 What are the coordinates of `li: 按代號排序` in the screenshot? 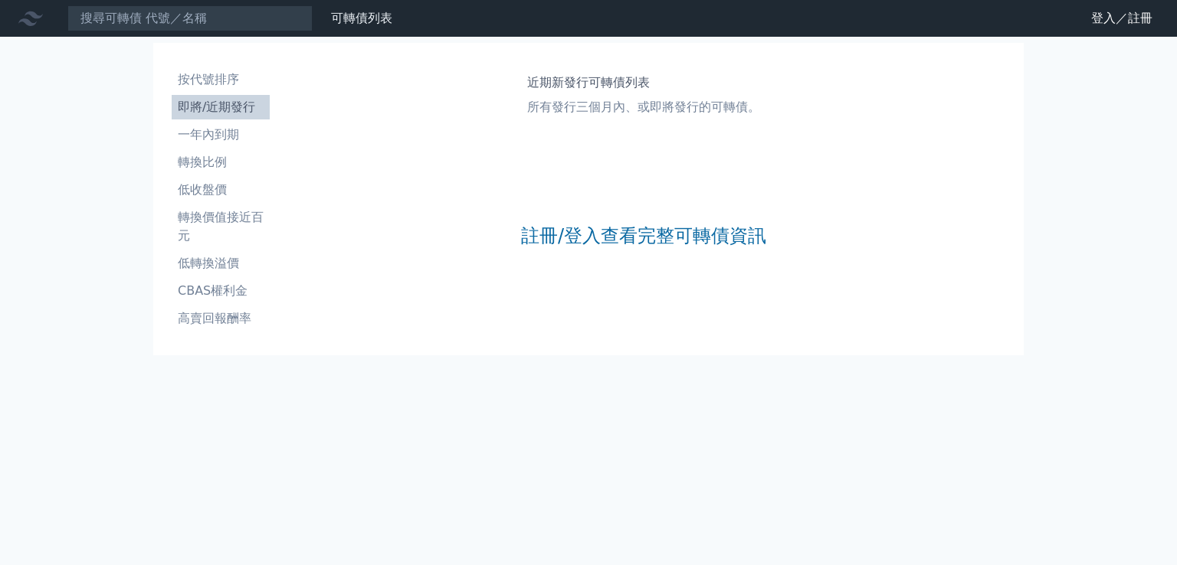 It's located at (221, 80).